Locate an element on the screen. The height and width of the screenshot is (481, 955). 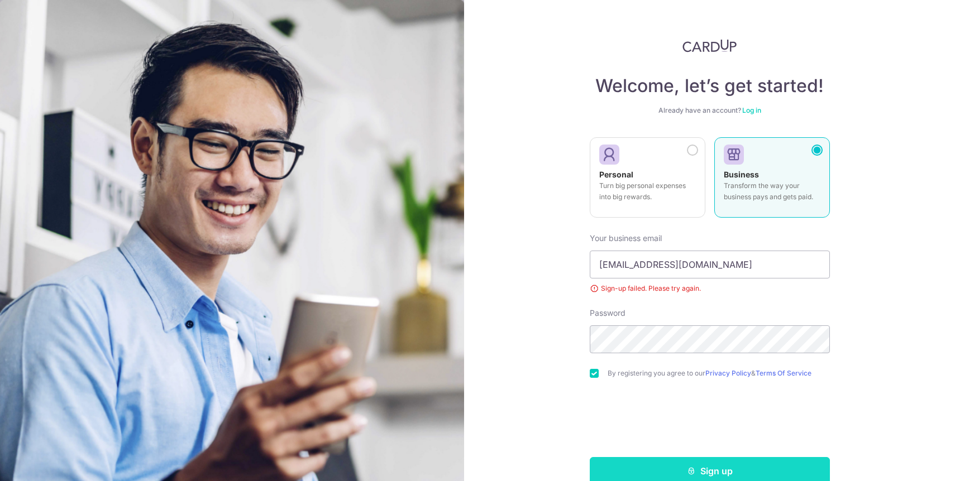
p: Transform the way your business pays and gets paid. is located at coordinates (772, 192).